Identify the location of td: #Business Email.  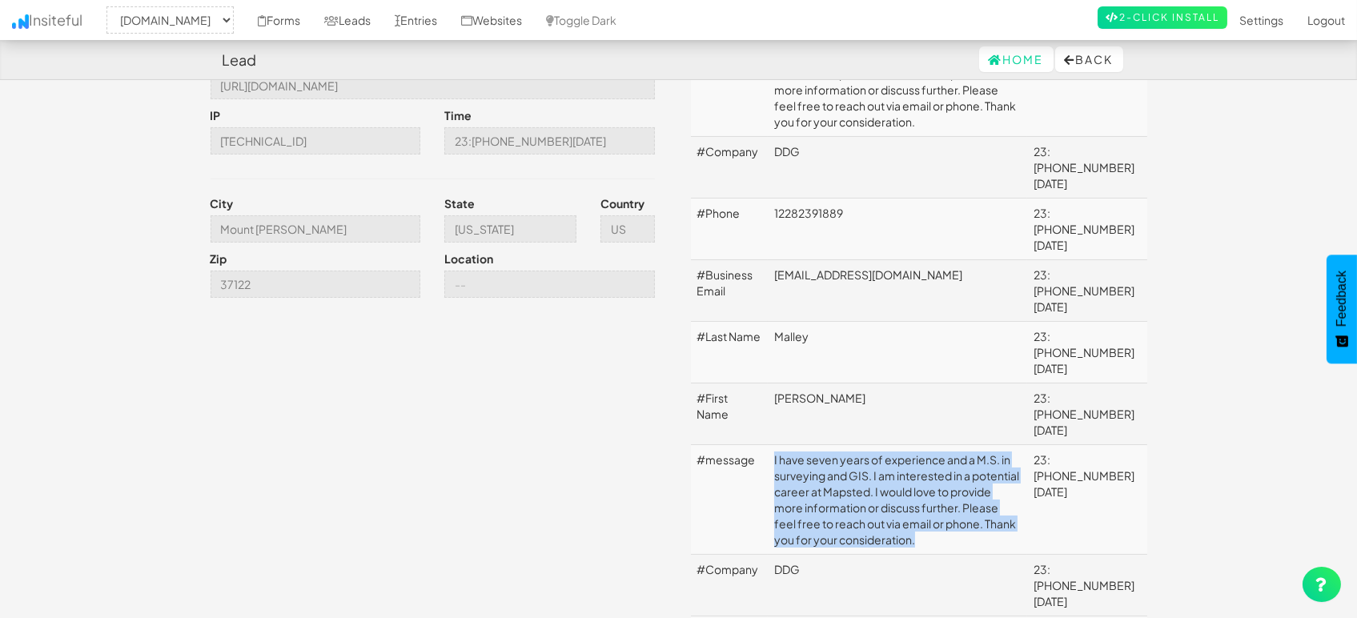
(729, 291).